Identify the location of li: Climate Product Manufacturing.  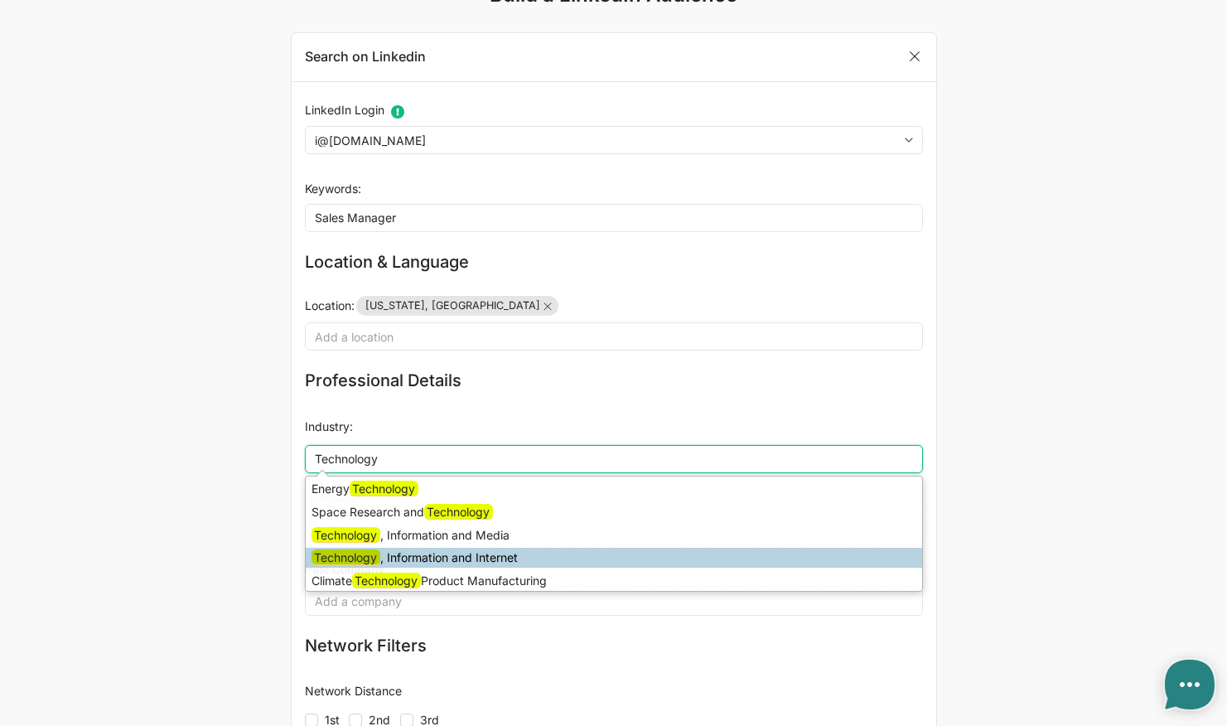
(614, 581).